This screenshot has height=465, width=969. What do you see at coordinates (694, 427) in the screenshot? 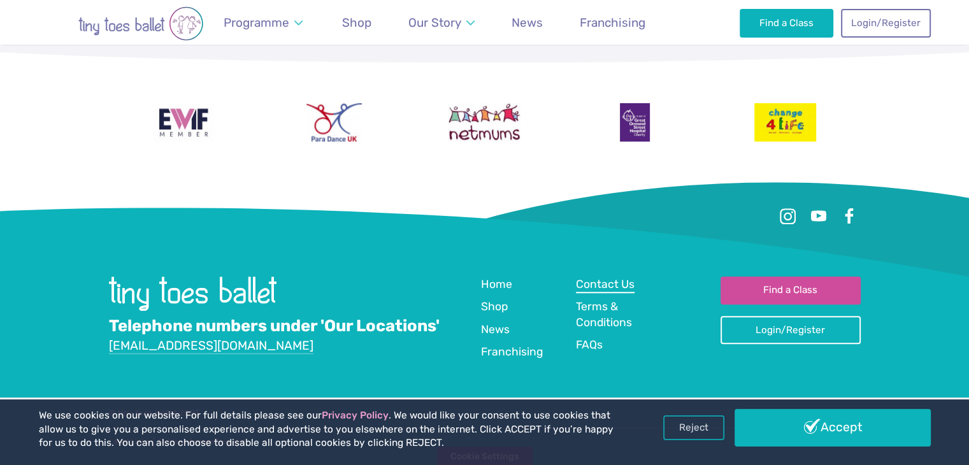
I see `a: Reject` at bounding box center [694, 427].